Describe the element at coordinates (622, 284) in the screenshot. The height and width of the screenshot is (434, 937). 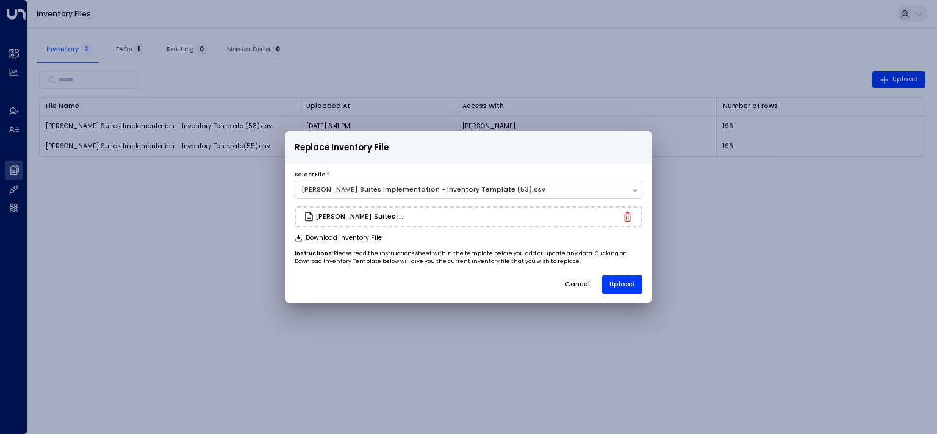
I see `button: Upload` at that location.